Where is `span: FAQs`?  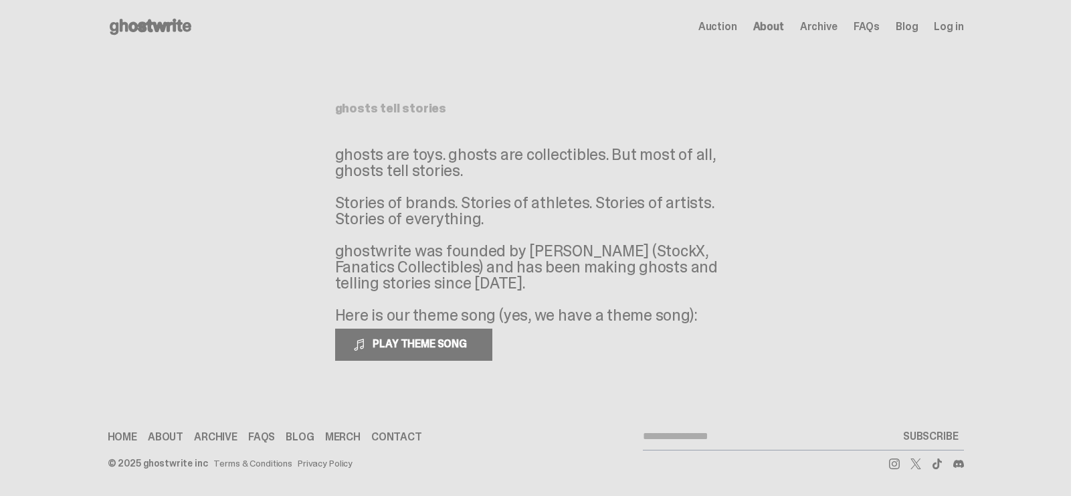
span: FAQs is located at coordinates (866, 27).